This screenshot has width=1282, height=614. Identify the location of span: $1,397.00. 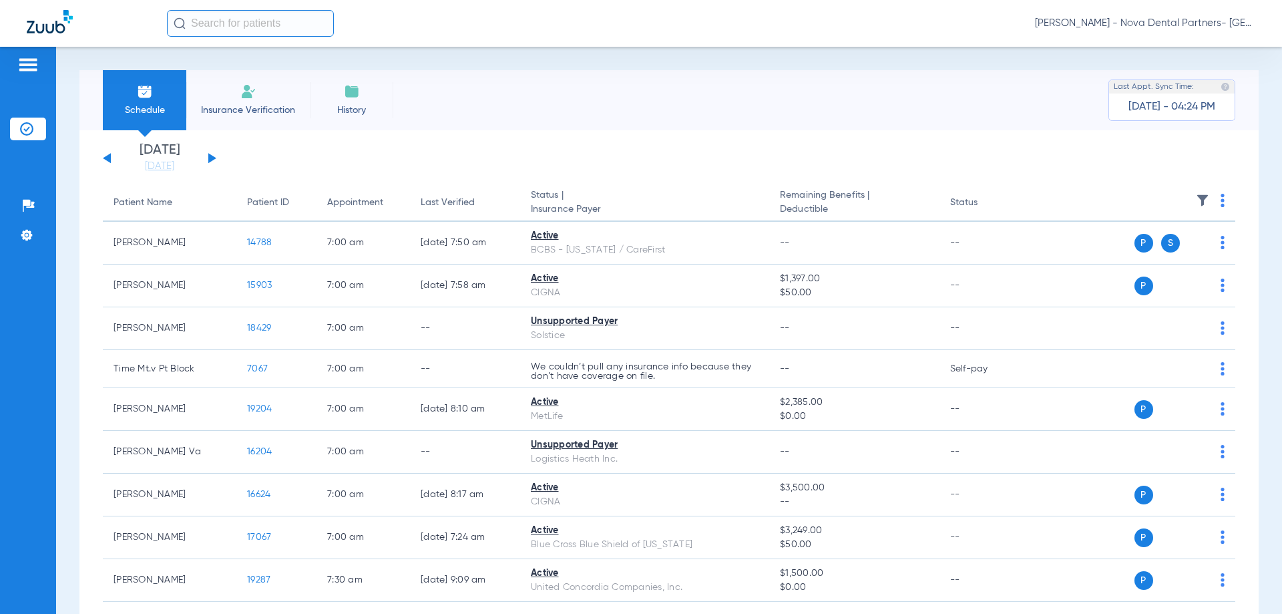
(854, 278).